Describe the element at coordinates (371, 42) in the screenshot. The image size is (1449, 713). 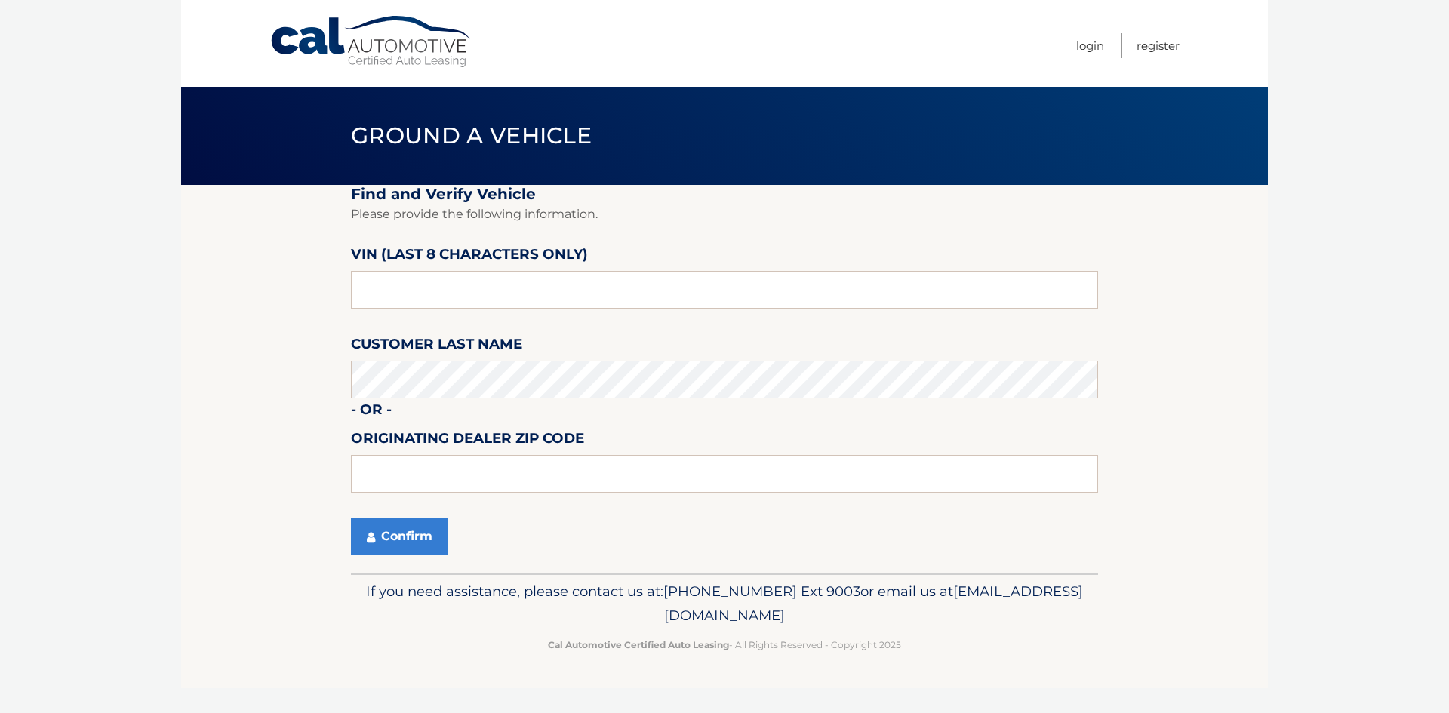
I see `a: Cal Automotive` at that location.